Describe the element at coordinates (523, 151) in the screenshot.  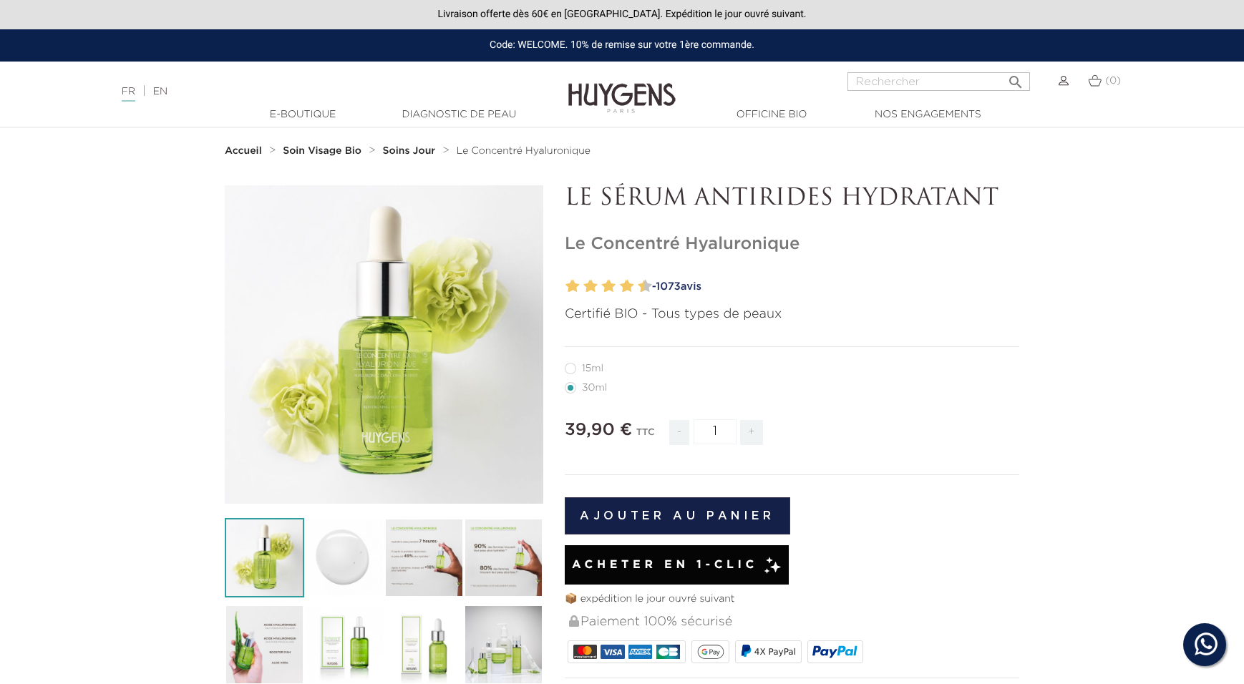
I see `span: Le Concentré Hyaluronique` at that location.